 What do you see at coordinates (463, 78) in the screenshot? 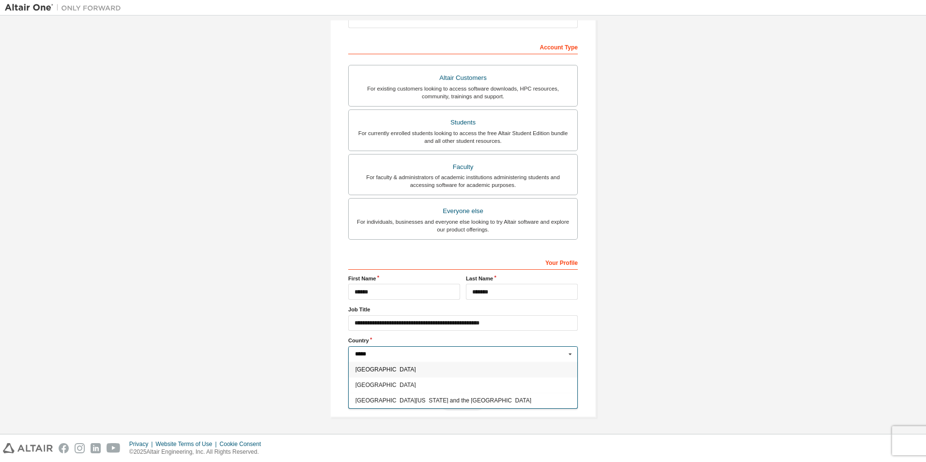
I see `div: Altair Customers` at bounding box center [463, 78].